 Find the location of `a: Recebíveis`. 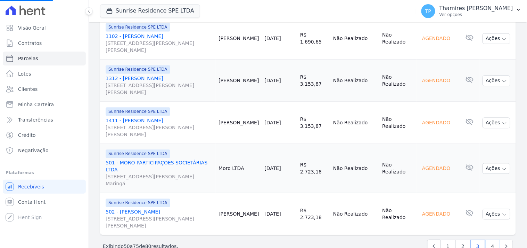

a: Recebíveis is located at coordinates (44, 186).